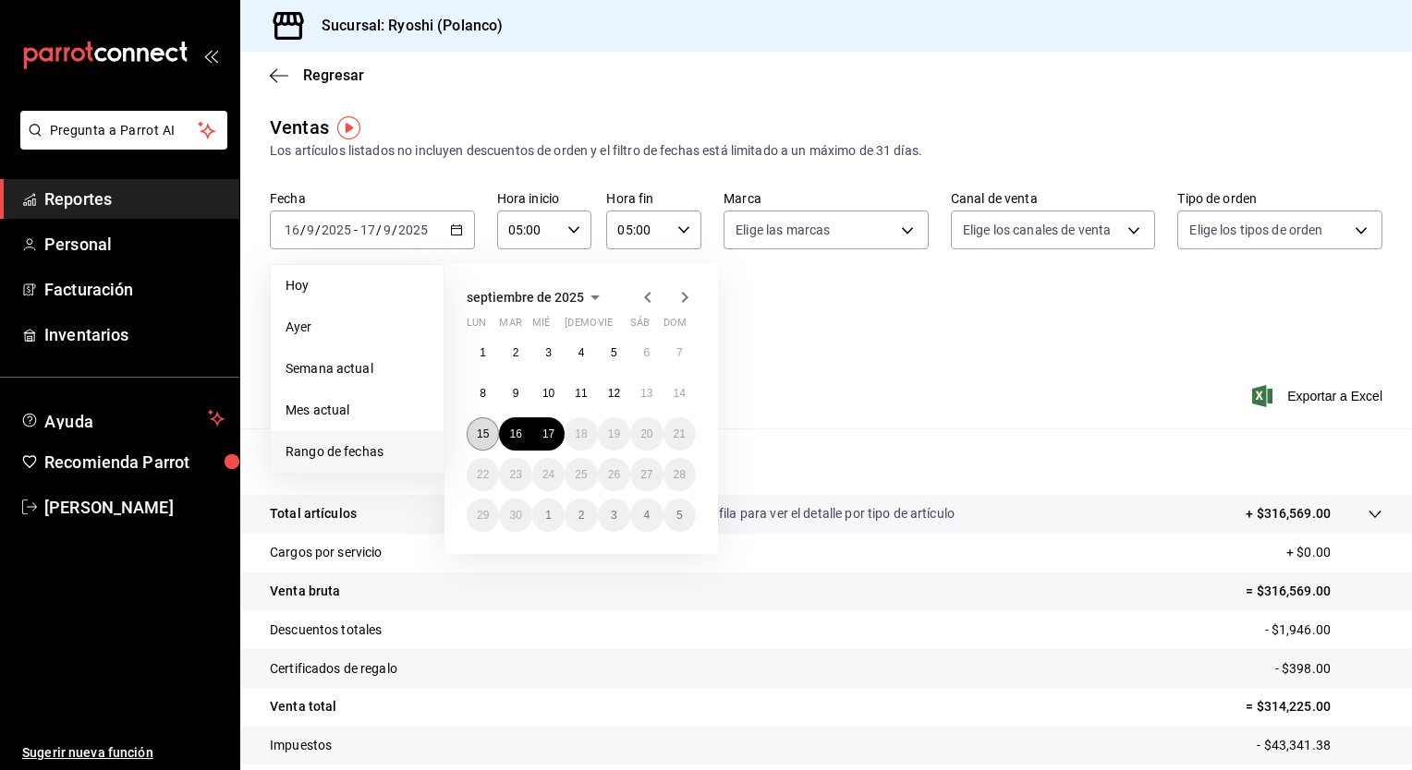 Image resolution: width=1412 pixels, height=770 pixels. What do you see at coordinates (548, 434) in the screenshot?
I see `button: 17 de septiembre de 2025` at bounding box center [548, 434].